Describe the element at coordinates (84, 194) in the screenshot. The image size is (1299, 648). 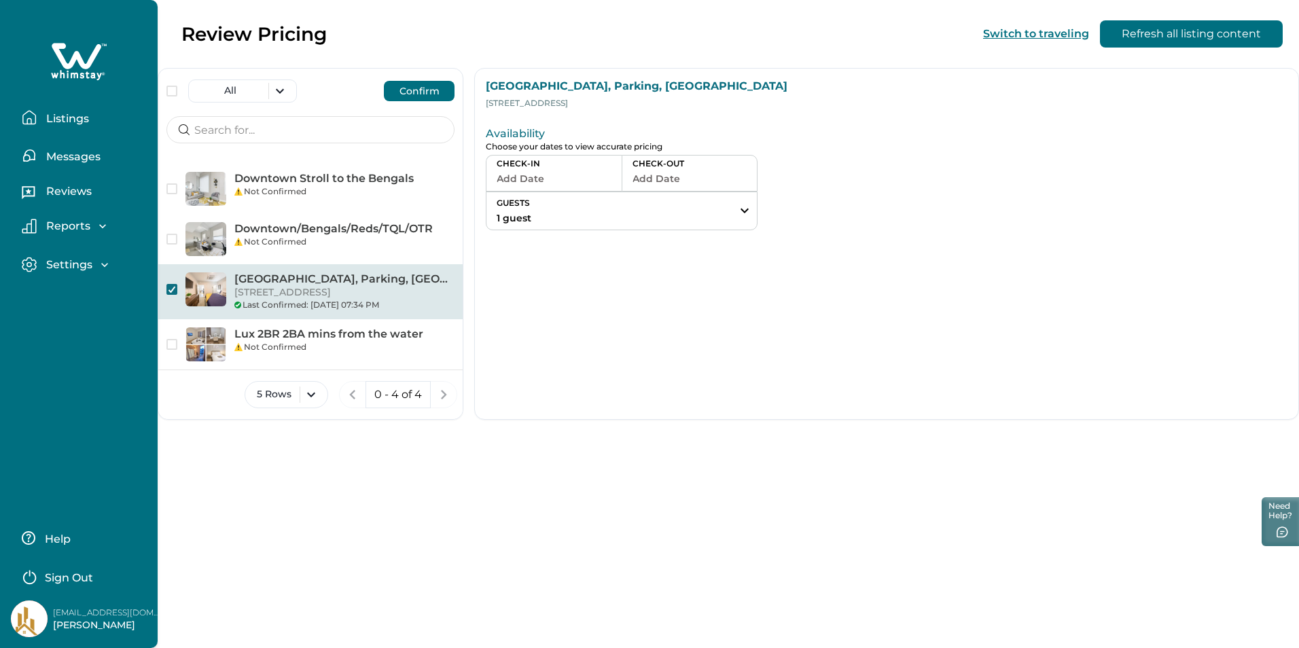
I see `button: Reviews` at that location.